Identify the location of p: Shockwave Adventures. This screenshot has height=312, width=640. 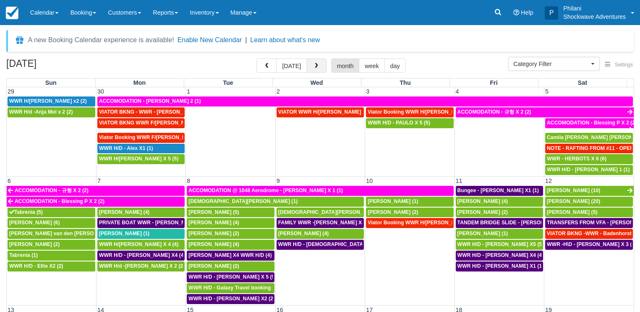
(594, 17).